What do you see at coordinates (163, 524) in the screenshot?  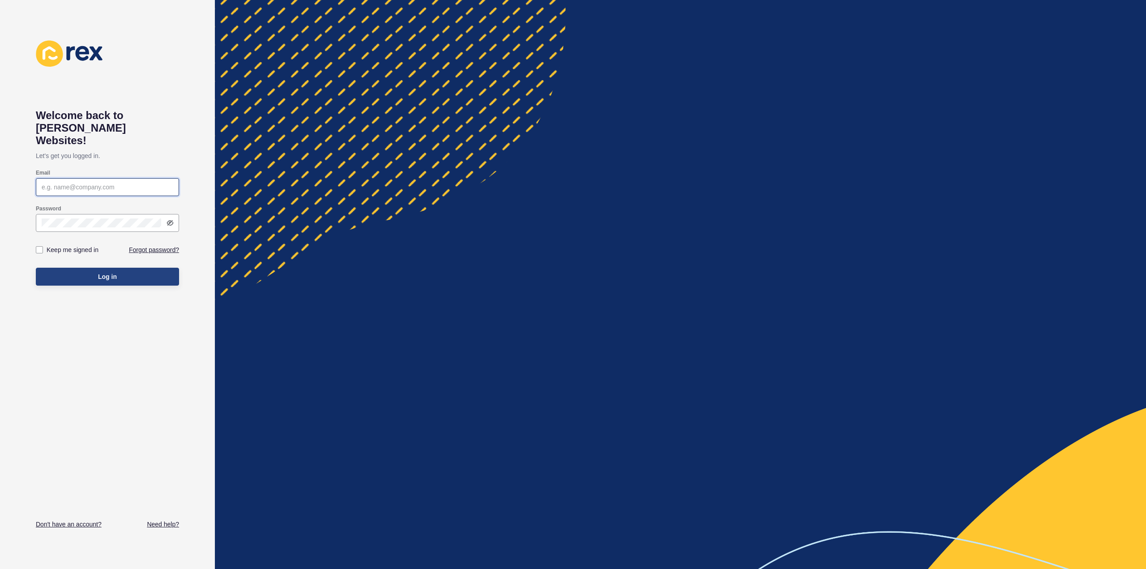 I see `a: Need help?` at bounding box center [163, 524].